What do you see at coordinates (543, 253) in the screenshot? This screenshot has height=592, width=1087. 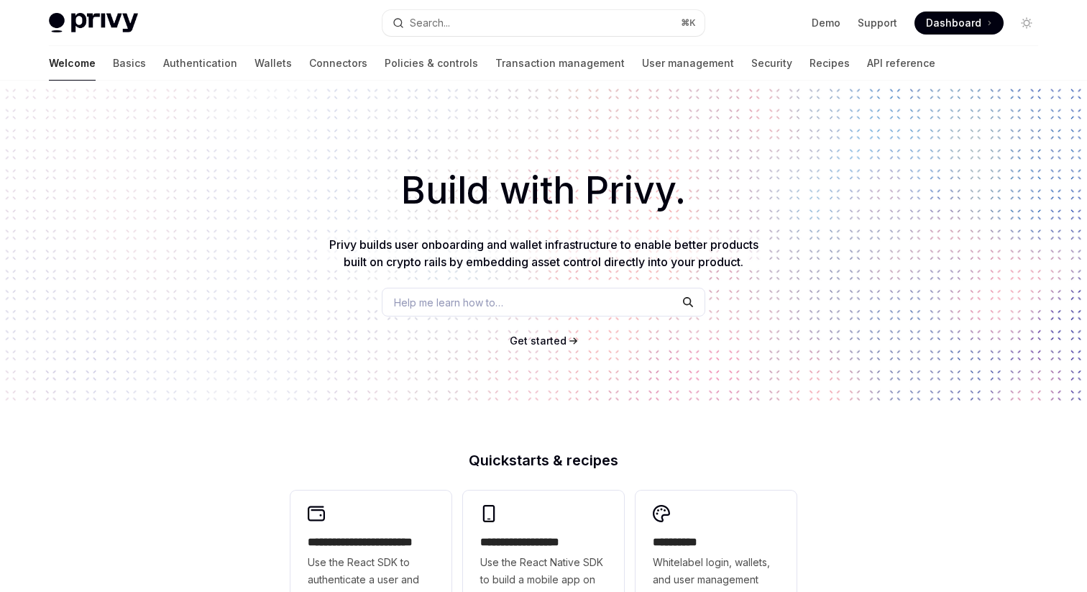 I see `span: Privy builds user onboarding and wallet infrastructure to enable better products built on crypto ...` at bounding box center [543, 253].